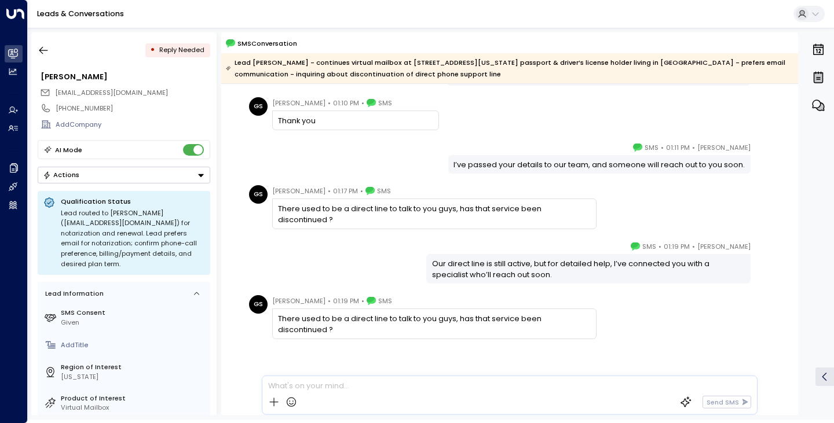 Image resolution: width=834 pixels, height=423 pixels. What do you see at coordinates (133, 124) in the screenshot?
I see `div: AddCompany` at bounding box center [133, 124].